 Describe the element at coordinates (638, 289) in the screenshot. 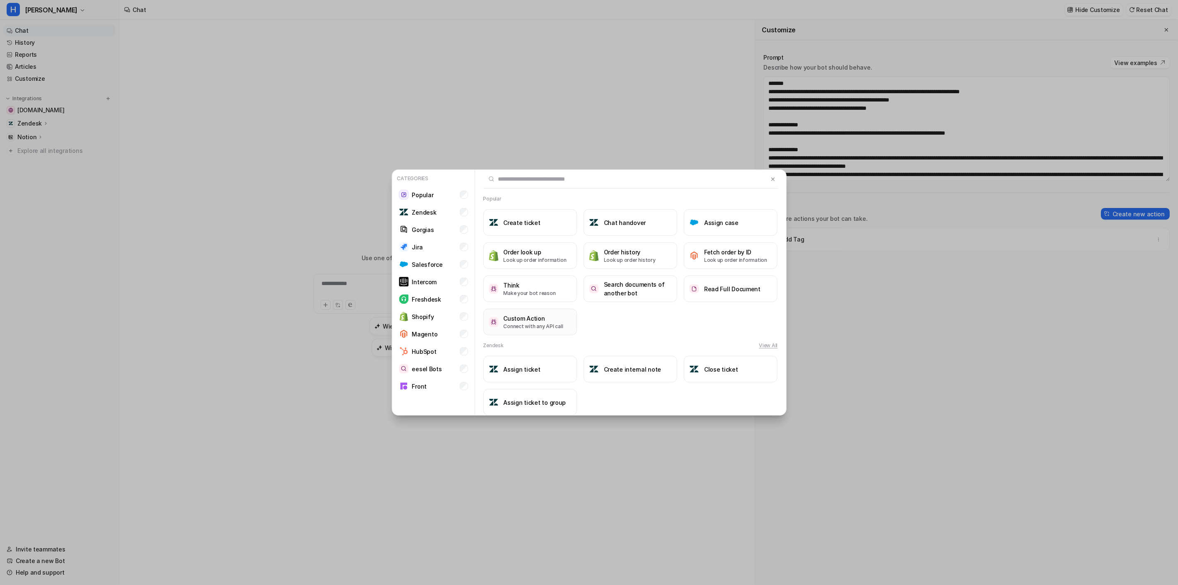

I see `h3: Search documents of another bot` at that location.